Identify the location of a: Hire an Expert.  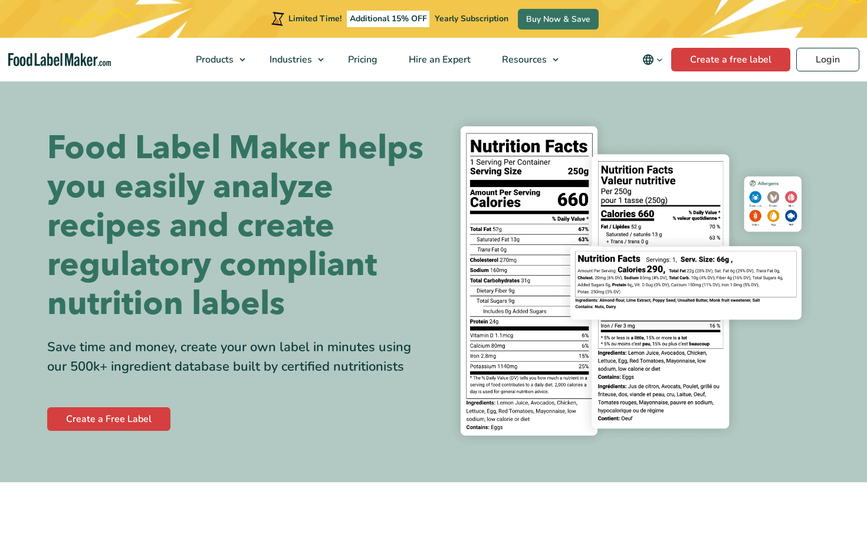
(438, 60).